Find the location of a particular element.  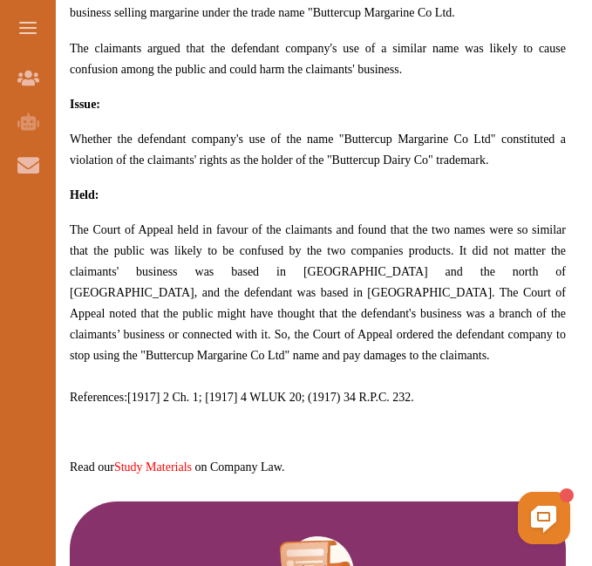

span: Held: is located at coordinates (84, 194).